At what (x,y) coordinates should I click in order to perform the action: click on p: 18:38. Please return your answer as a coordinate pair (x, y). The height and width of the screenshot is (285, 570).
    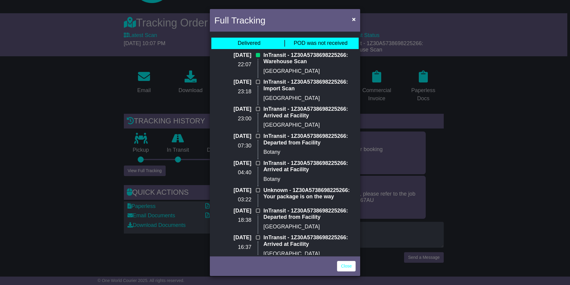
    Looking at the image, I should click on (233, 220).